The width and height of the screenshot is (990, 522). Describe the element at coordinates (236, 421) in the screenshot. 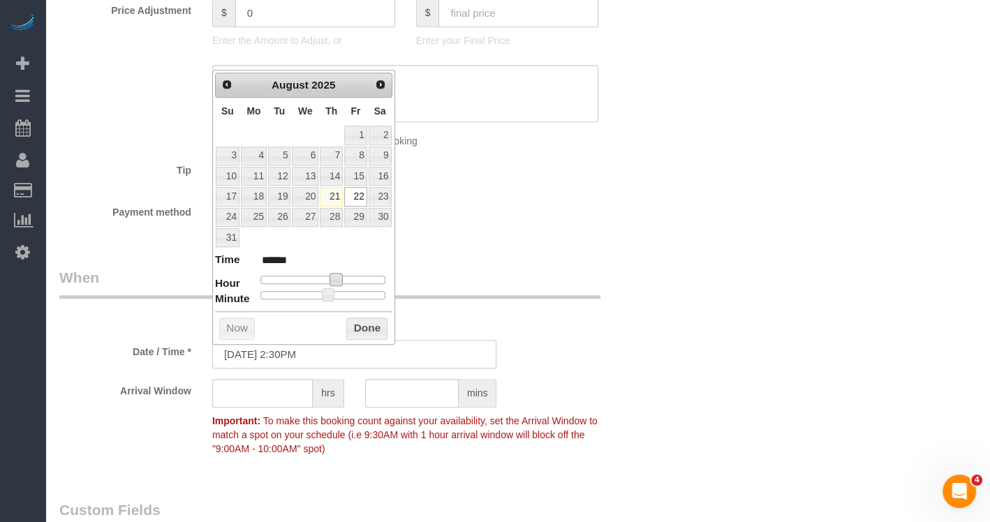

I see `strong: Important:` at that location.